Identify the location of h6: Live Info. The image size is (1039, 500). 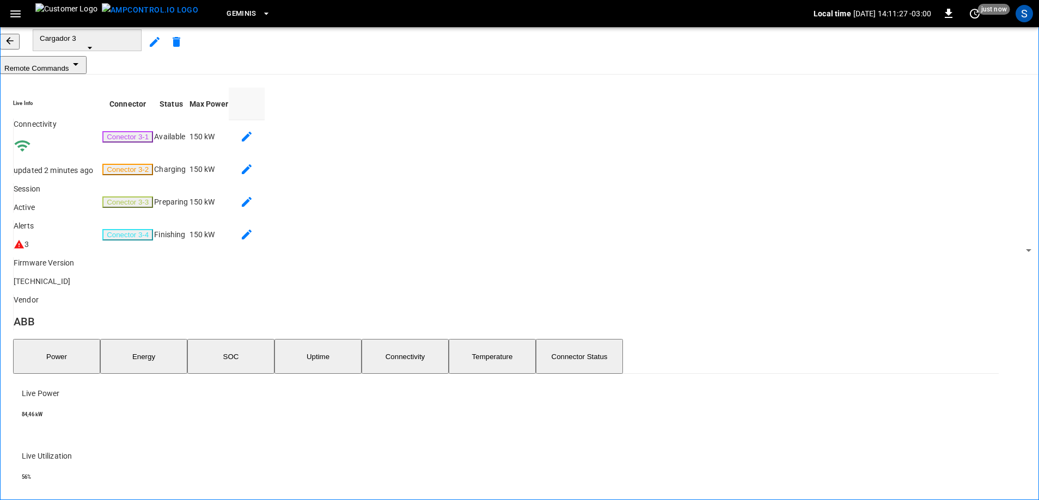
(53, 103).